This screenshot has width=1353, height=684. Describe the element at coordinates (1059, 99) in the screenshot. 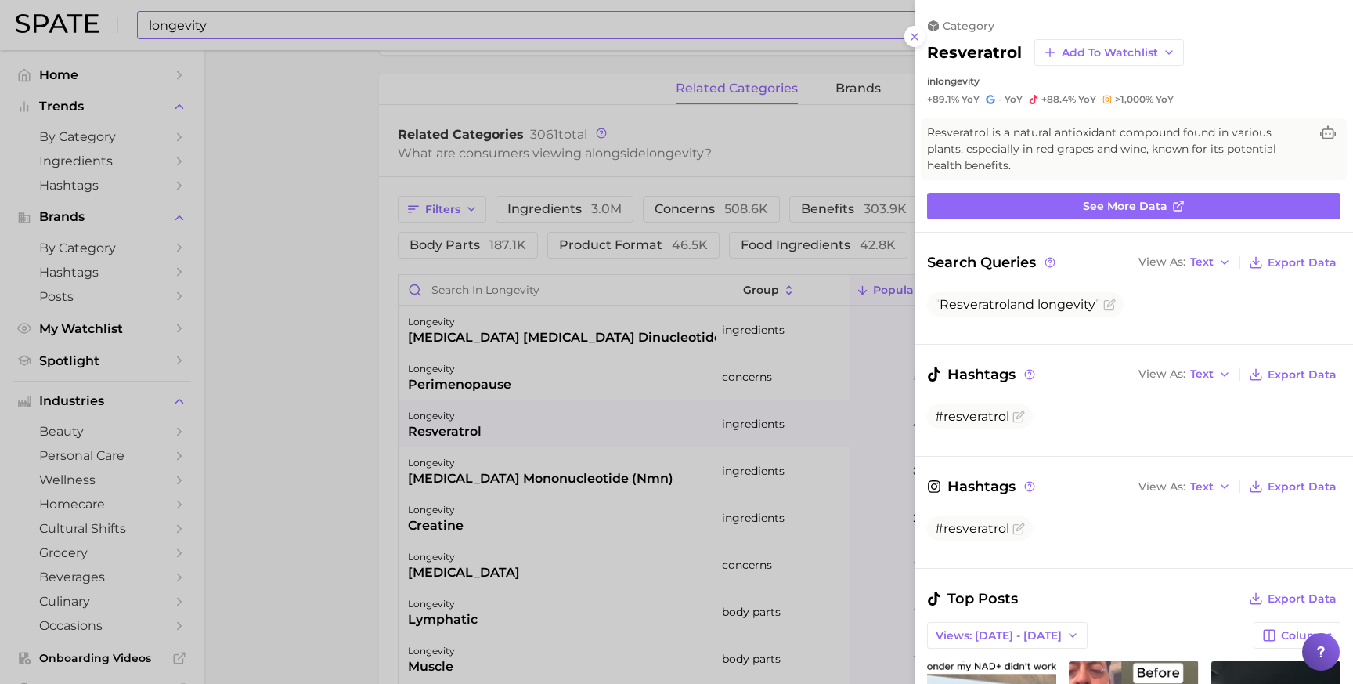

I see `span: +88.4%` at that location.